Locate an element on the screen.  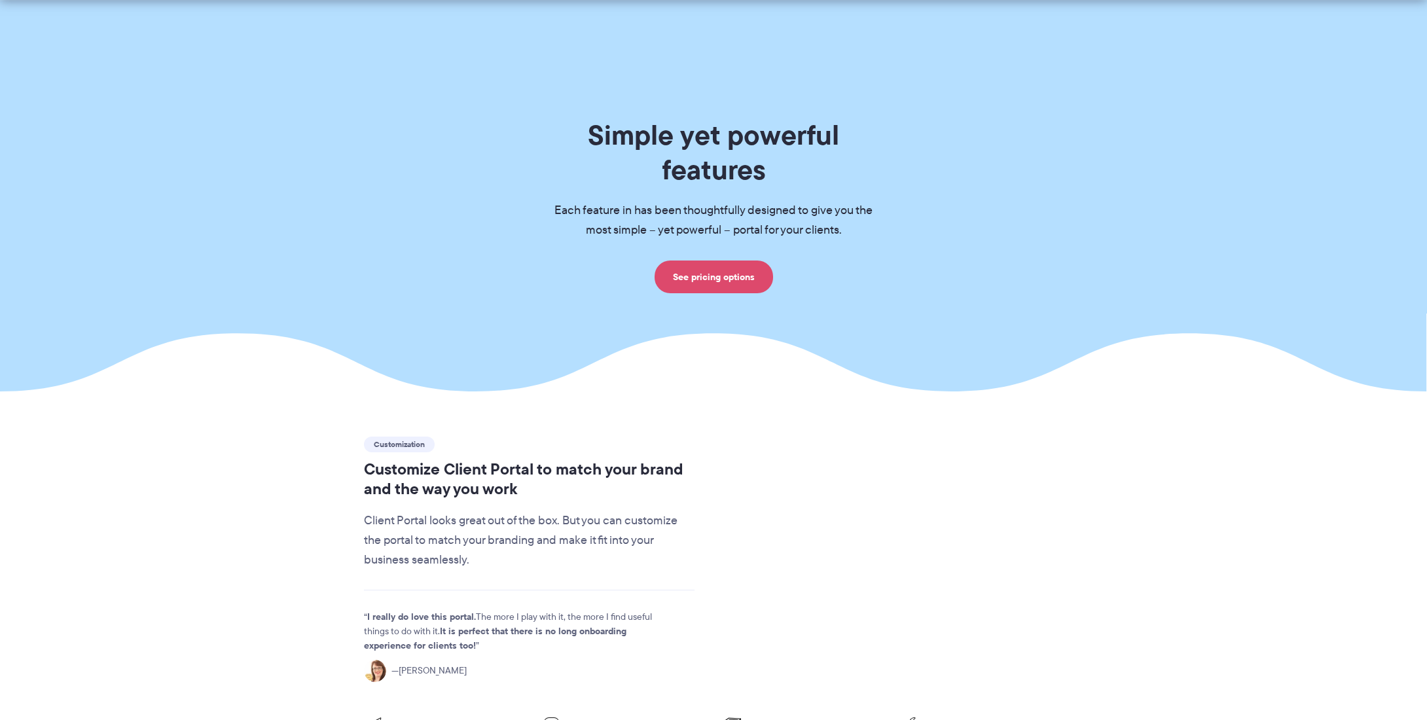
p: The more I play with it, the more I find useful things to do with it. is located at coordinates (518, 632).